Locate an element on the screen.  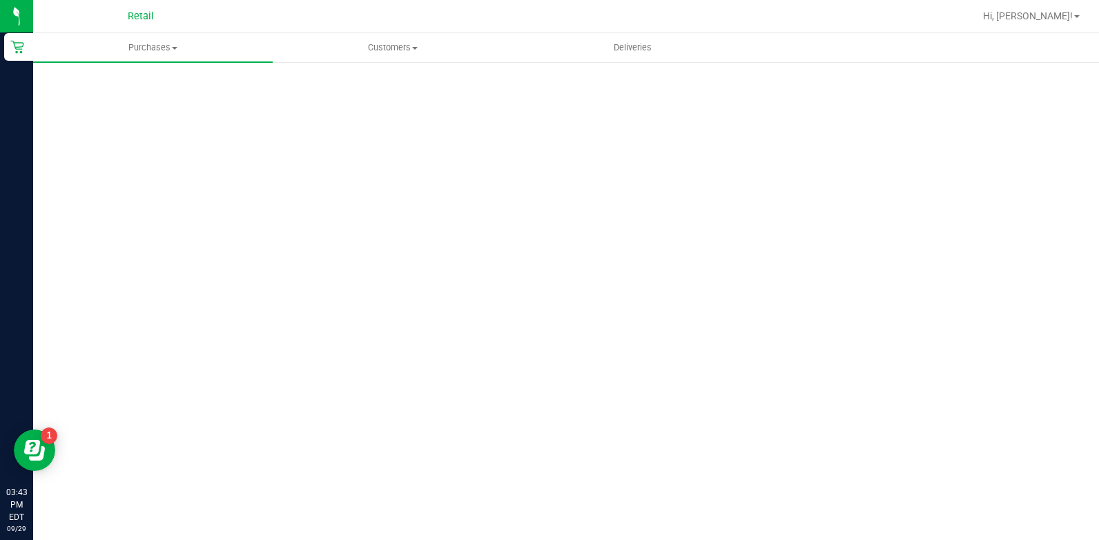
p: 09/29 is located at coordinates (17, 528).